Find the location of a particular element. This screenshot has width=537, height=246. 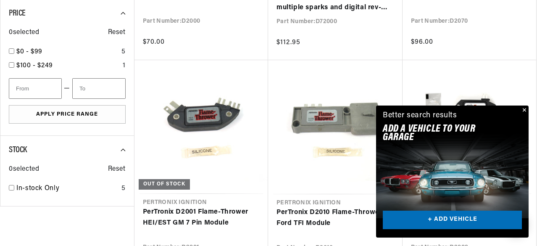

button: Close is located at coordinates (523, 110).